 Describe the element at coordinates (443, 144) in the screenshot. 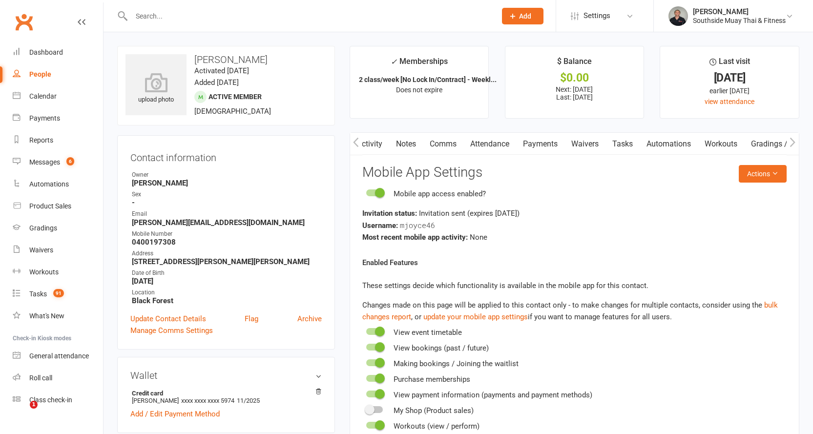

I see `a: Comms` at that location.